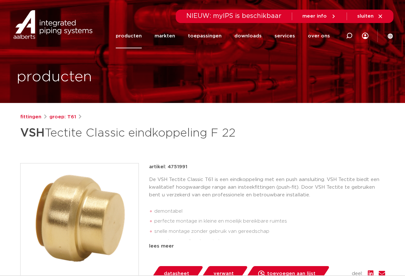 The height and width of the screenshot is (276, 405). What do you see at coordinates (165, 36) in the screenshot?
I see `a: markten` at bounding box center [165, 36].